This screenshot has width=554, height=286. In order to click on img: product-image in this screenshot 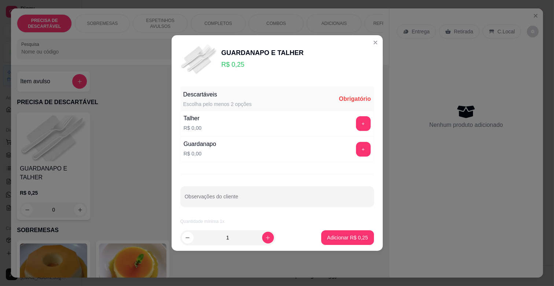, I will do `click(199, 59)`.